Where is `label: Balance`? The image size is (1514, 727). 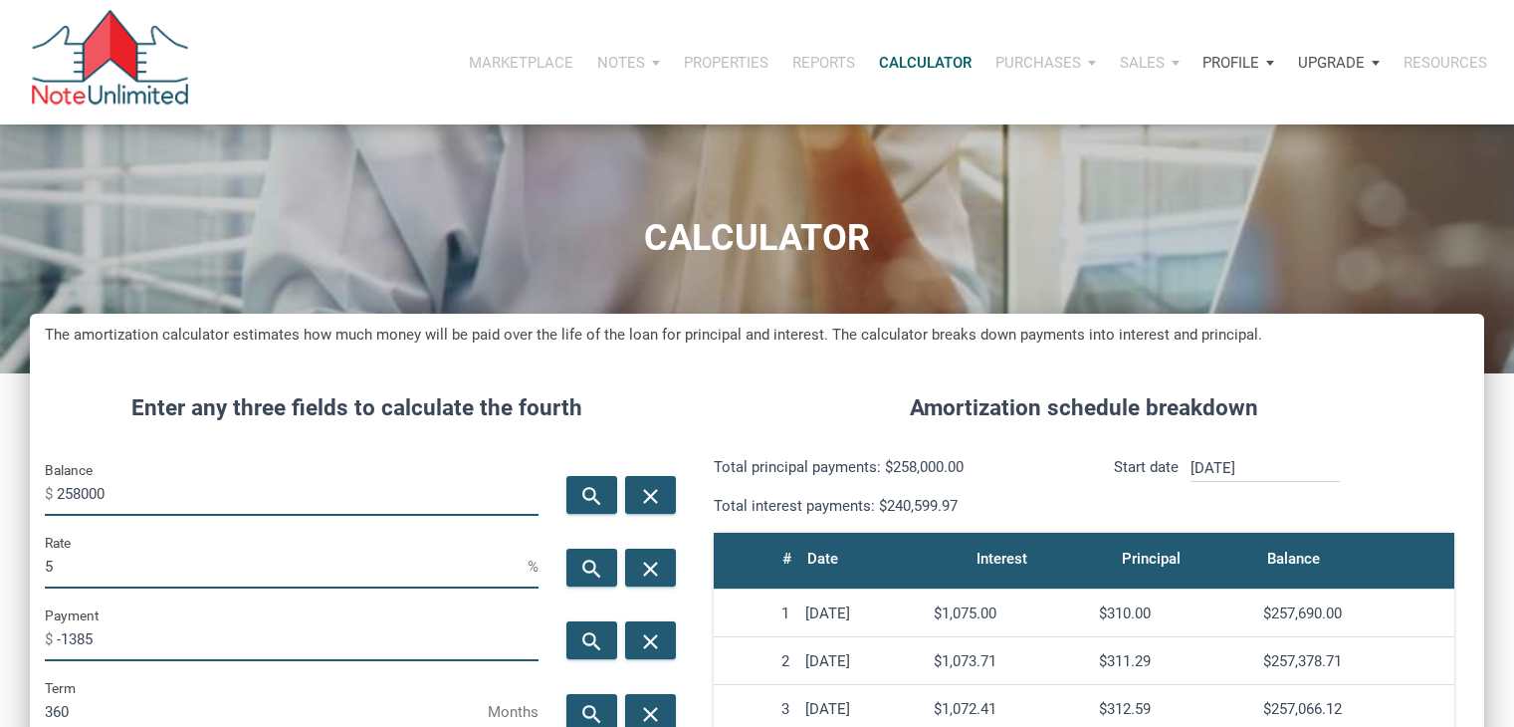 label: Balance is located at coordinates (69, 470).